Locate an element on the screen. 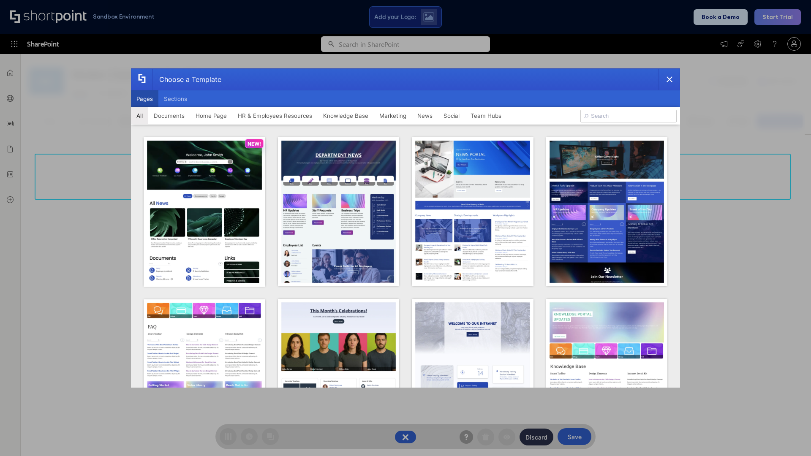  button: Social is located at coordinates (452, 116).